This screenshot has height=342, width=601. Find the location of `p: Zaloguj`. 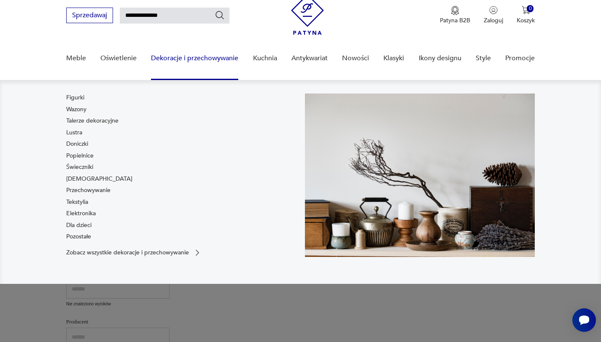

p: Zaloguj is located at coordinates (493, 20).